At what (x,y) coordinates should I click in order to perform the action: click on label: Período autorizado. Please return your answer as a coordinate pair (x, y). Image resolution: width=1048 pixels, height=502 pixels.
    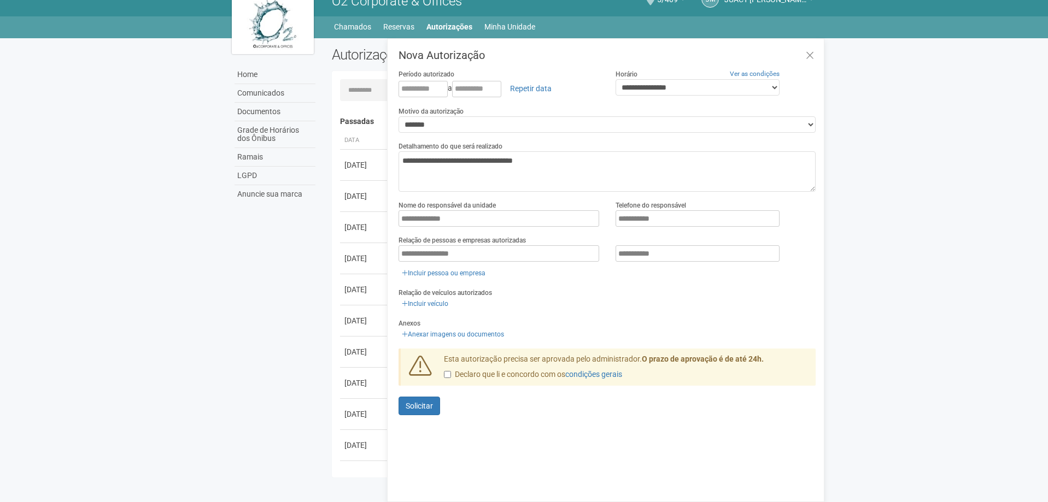
    Looking at the image, I should click on (426, 74).